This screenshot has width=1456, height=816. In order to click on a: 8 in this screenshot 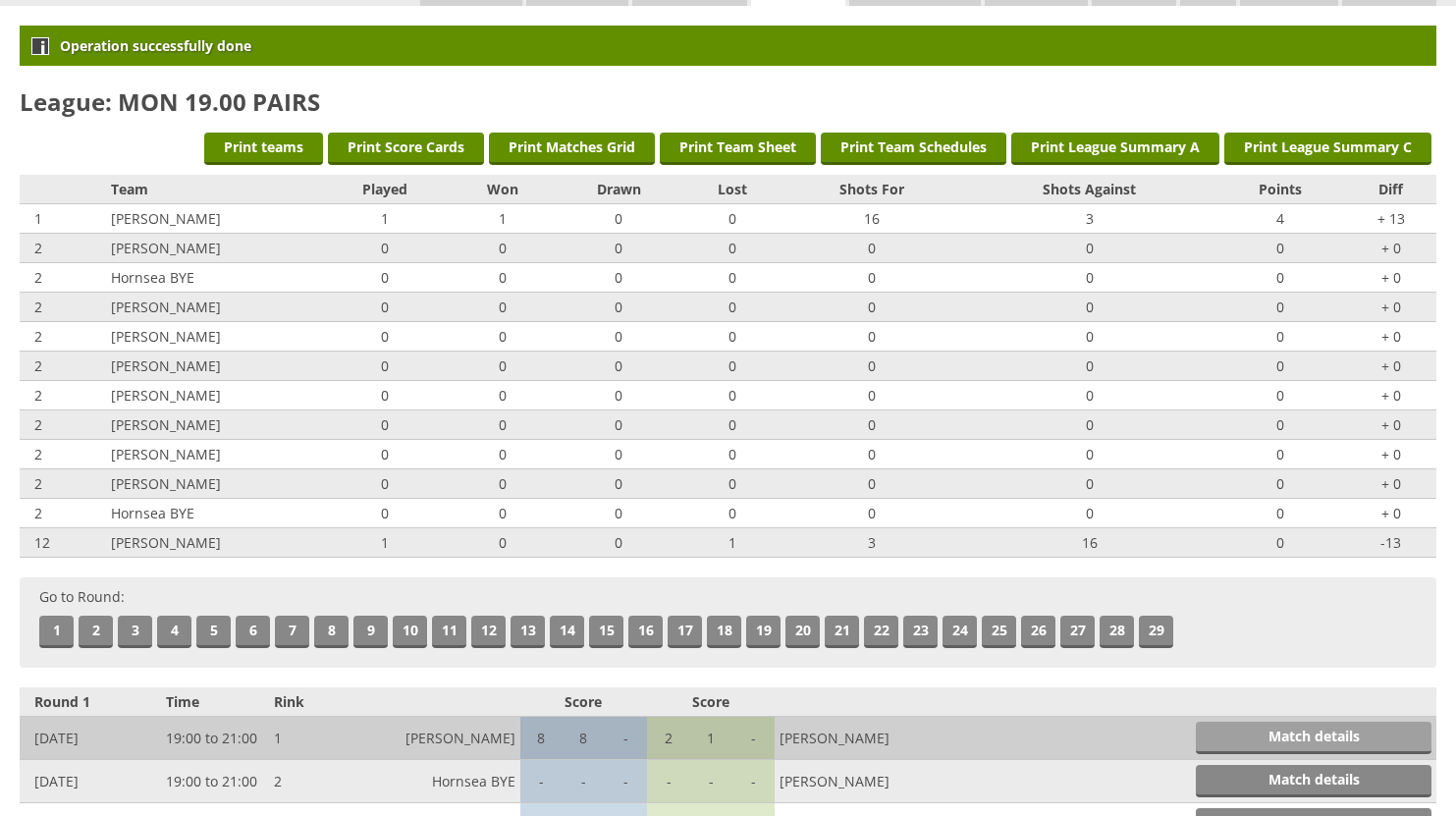, I will do `click(331, 631)`.